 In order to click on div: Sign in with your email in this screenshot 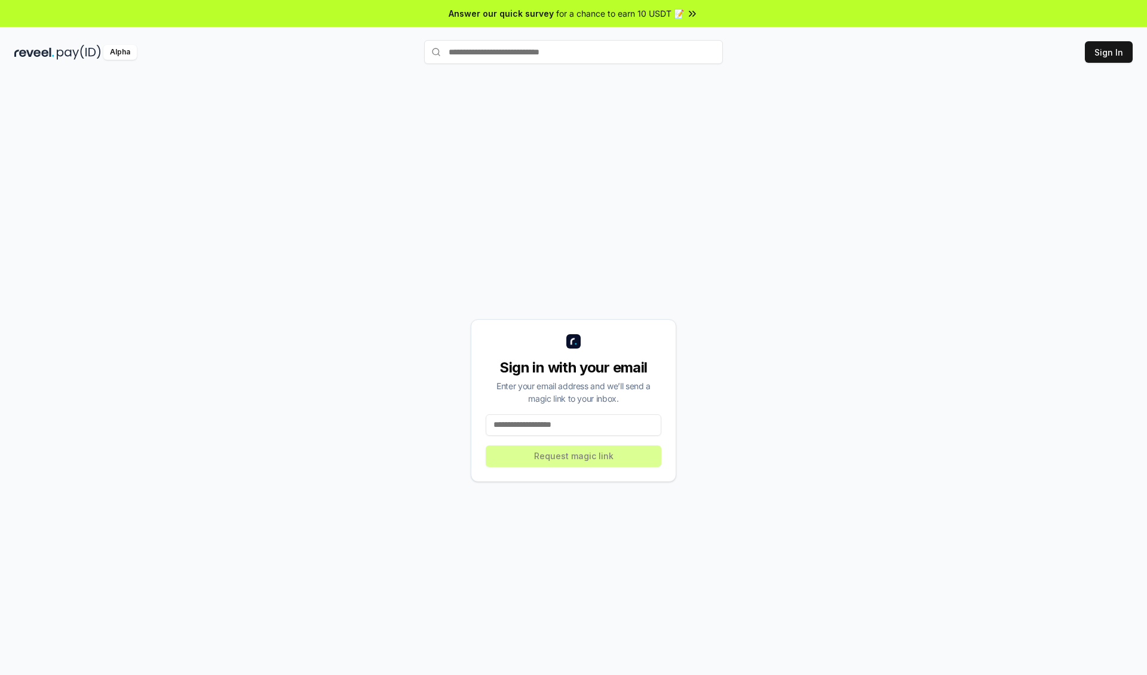, I will do `click(574, 367)`.